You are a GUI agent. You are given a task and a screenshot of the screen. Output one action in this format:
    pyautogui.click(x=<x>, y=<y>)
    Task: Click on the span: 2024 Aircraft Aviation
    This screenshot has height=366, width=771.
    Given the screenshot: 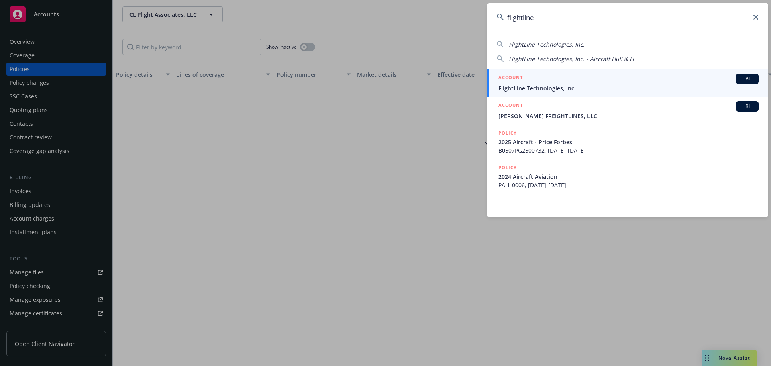 What is the action you would take?
    pyautogui.click(x=628, y=176)
    